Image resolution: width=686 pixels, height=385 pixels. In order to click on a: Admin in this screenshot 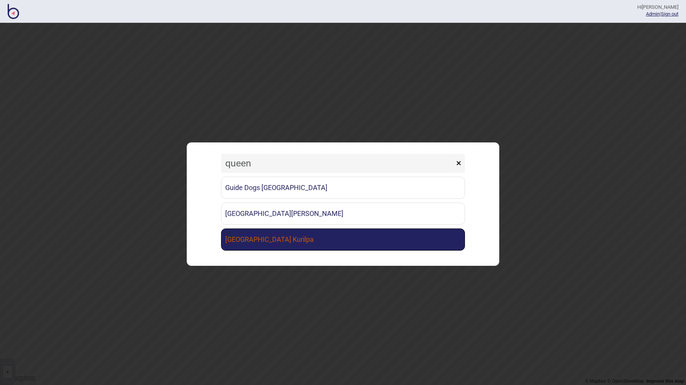, I will do `click(652, 14)`.